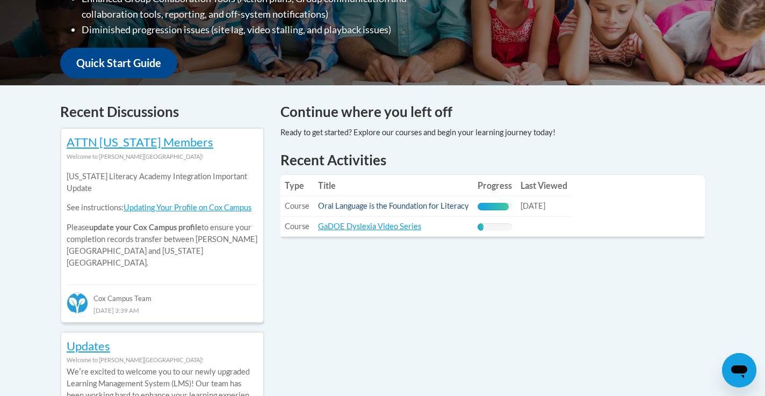 The width and height of the screenshot is (765, 396). I want to click on li: Diminished progression issues (site lag, video stalling, and playback issues), so click(265, 30).